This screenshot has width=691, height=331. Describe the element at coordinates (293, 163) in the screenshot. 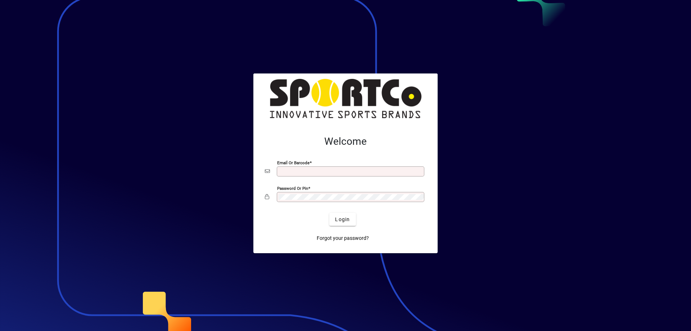

I see `mat-label: Email or Barcode` at that location.